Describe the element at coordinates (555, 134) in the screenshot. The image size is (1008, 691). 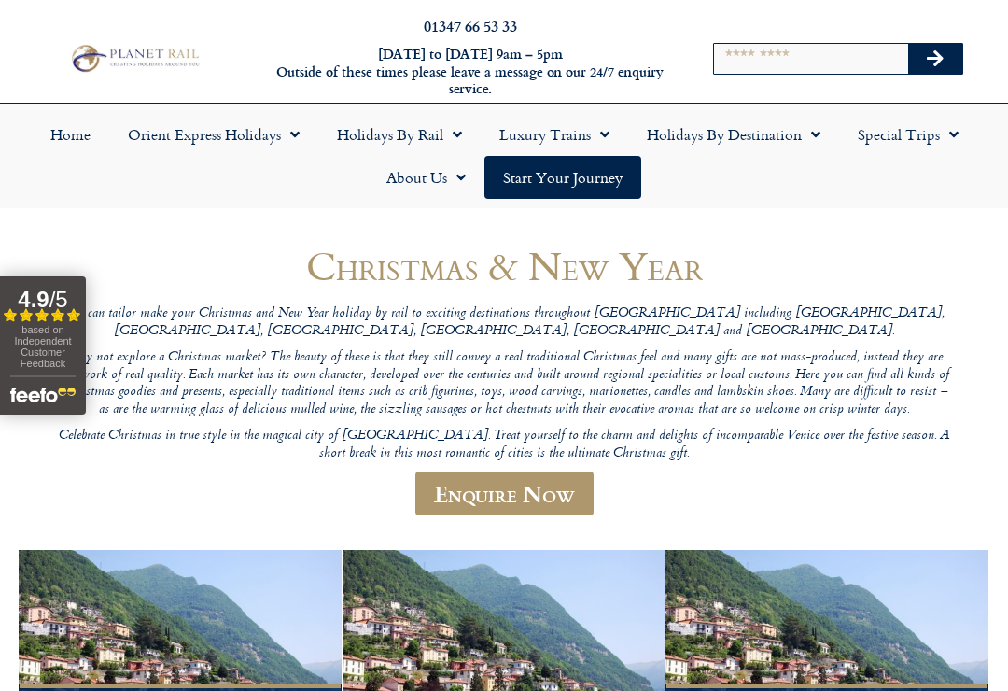
I see `a: Luxury Trains` at that location.